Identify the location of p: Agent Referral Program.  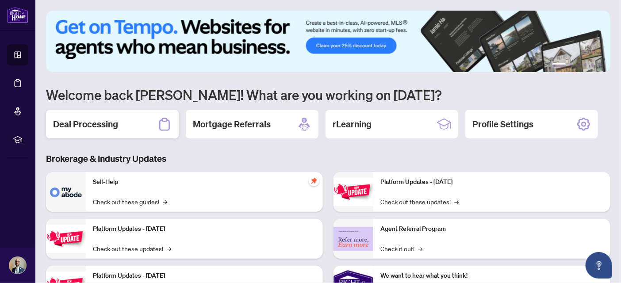
(492, 229).